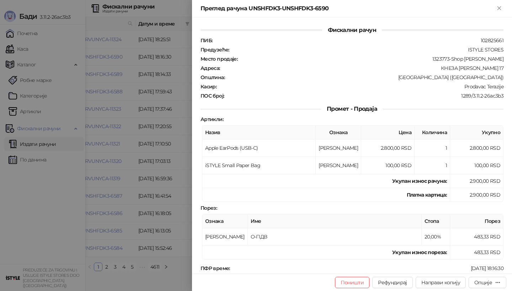 The width and height of the screenshot is (512, 291). Describe the element at coordinates (215, 269) in the screenshot. I see `strong: ПФР време :` at that location.